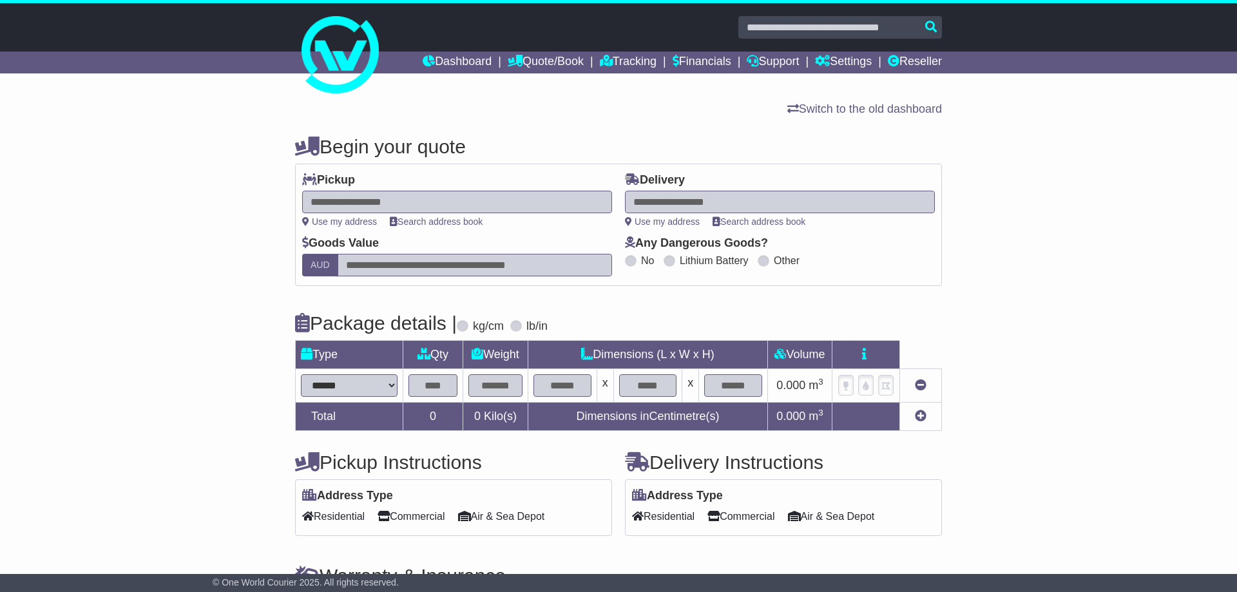  What do you see at coordinates (457, 63) in the screenshot?
I see `a: Dashboard` at bounding box center [457, 63].